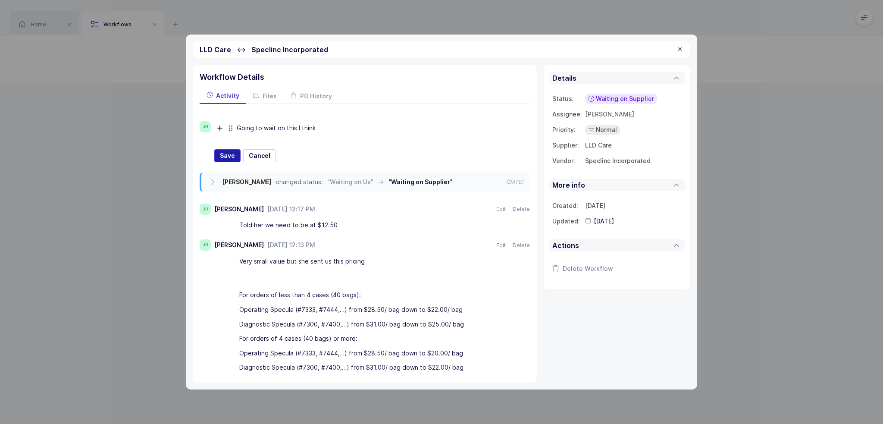 This screenshot has height=424, width=883. Describe the element at coordinates (270, 96) in the screenshot. I see `span: Files` at that location.